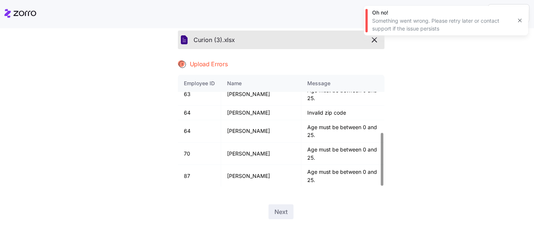  I want to click on div: Something went wrong. Please retry later or contact support if the issue persists, so click(442, 25).